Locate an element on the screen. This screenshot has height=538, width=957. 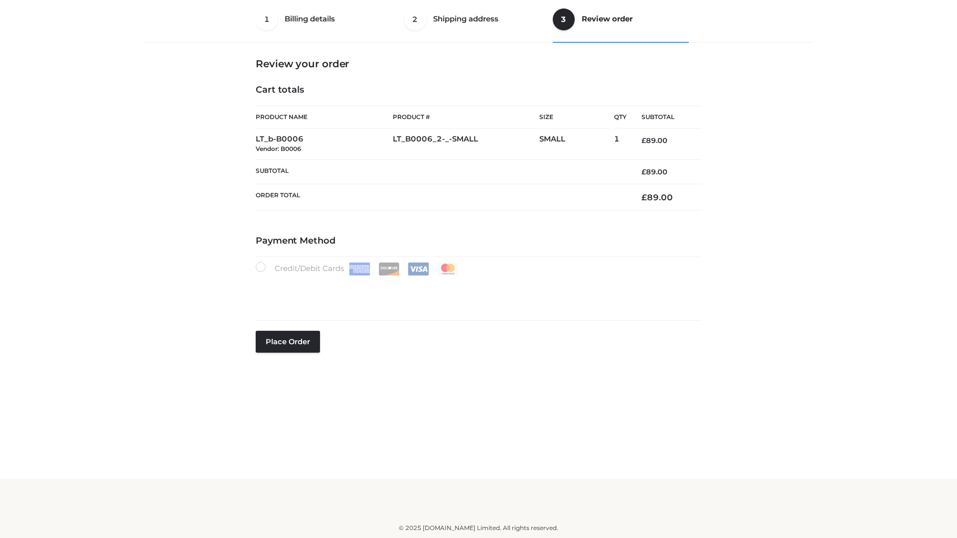
th: Order Total is located at coordinates (441, 197).